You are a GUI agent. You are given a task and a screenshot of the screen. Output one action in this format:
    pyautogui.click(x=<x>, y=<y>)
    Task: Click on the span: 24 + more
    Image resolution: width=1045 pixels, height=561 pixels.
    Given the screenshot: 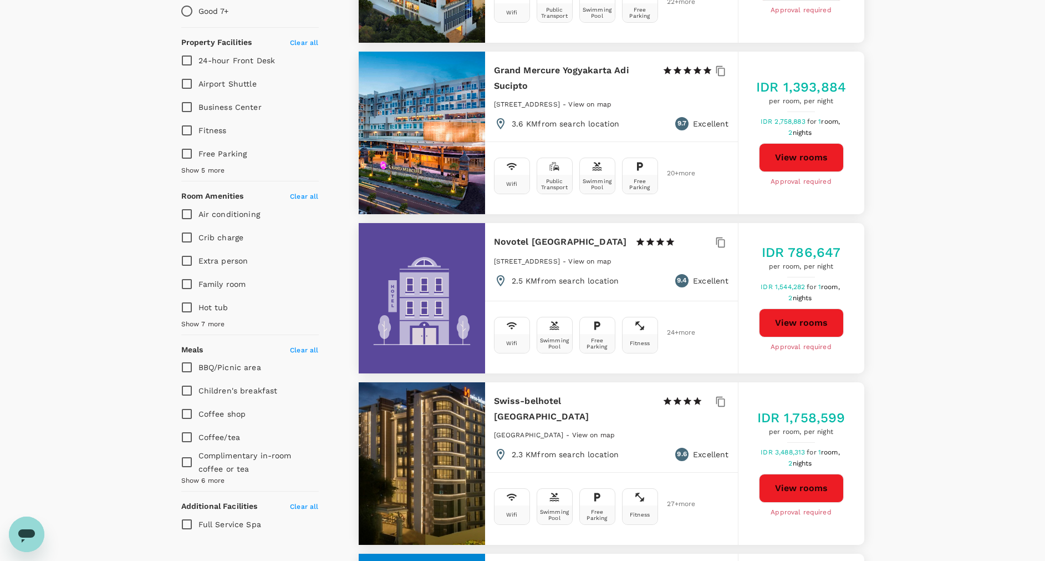 What is the action you would take?
    pyautogui.click(x=675, y=332)
    